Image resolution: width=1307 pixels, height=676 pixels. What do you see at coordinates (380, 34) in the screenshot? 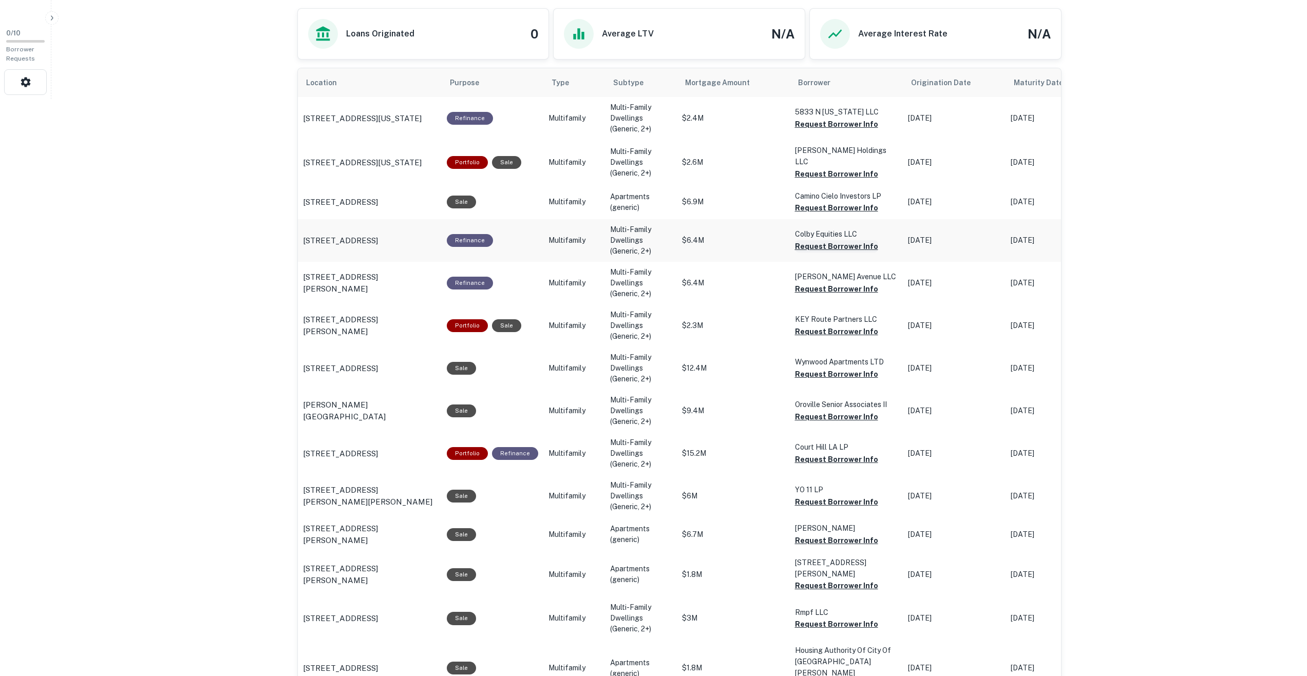
I see `h6: Loans Originated` at bounding box center [380, 34].